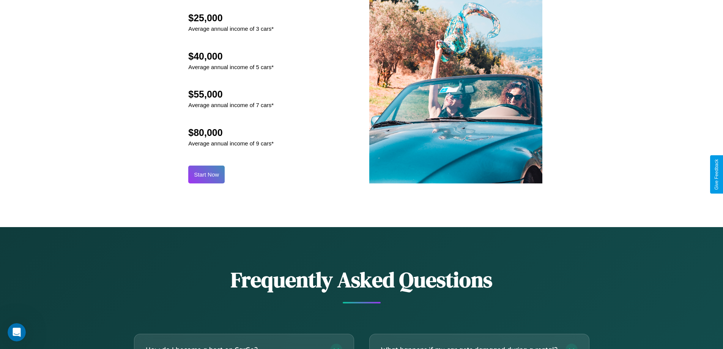 The image size is (723, 349). What do you see at coordinates (231, 132) in the screenshot?
I see `h2: $80,000` at bounding box center [231, 132].